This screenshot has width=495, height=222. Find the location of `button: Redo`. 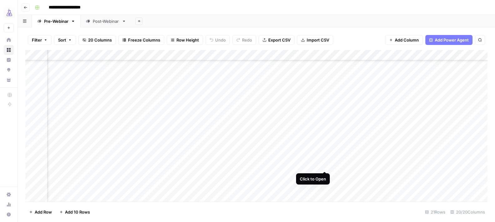

button: Redo is located at coordinates (244, 40).